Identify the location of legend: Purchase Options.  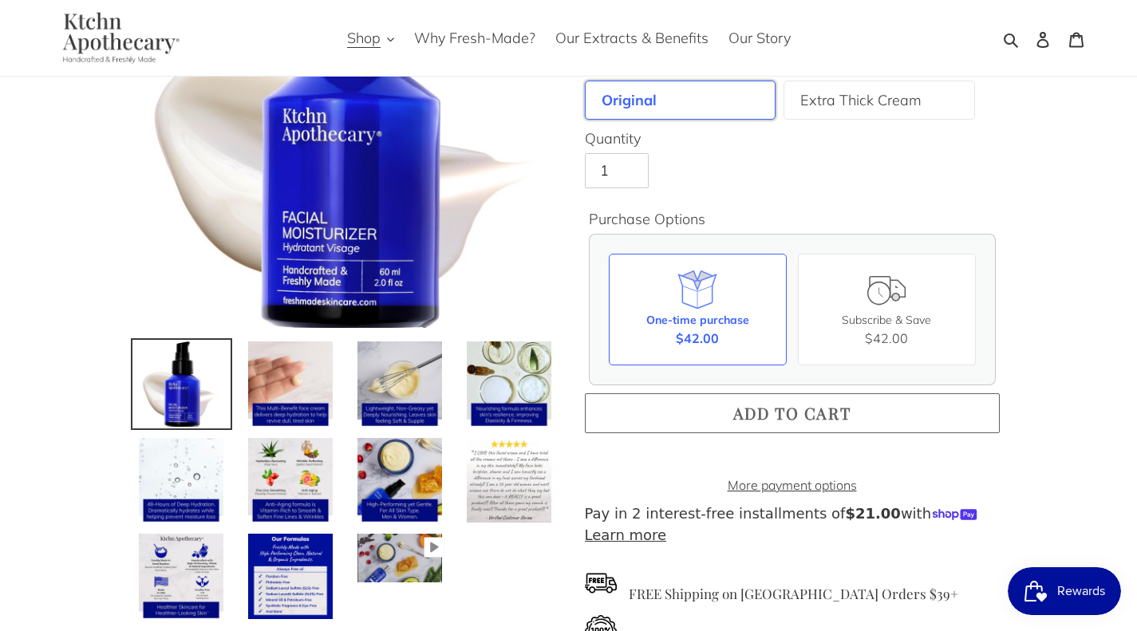
(647, 219).